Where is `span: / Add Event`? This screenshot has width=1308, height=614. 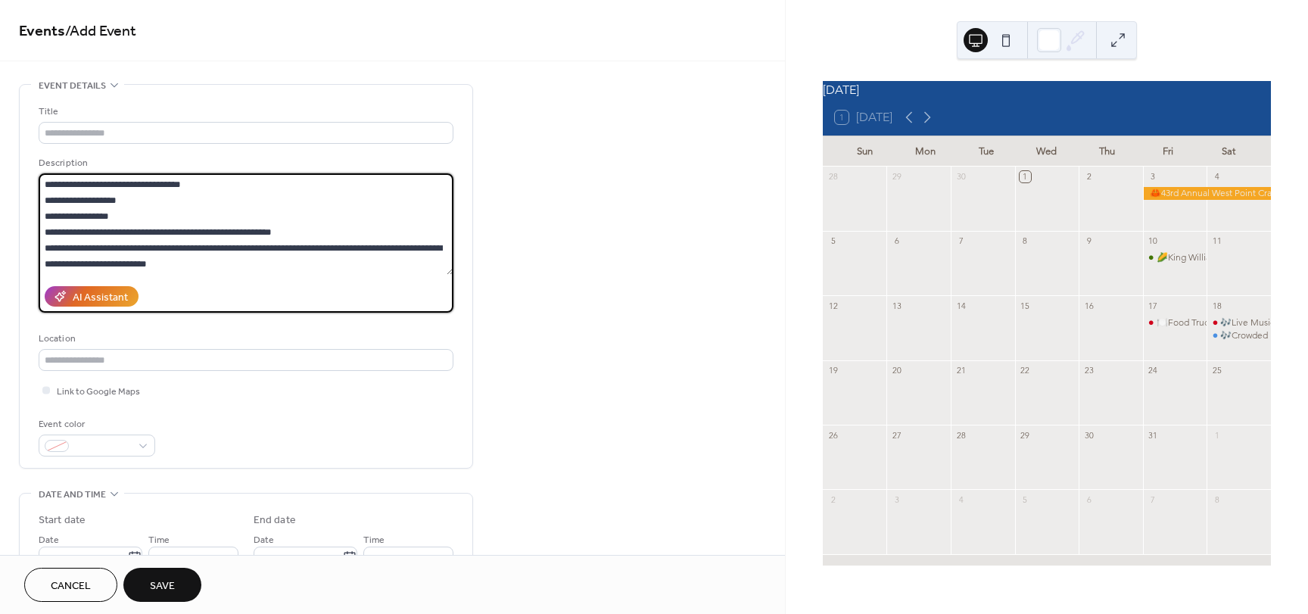 span: / Add Event is located at coordinates (101, 31).